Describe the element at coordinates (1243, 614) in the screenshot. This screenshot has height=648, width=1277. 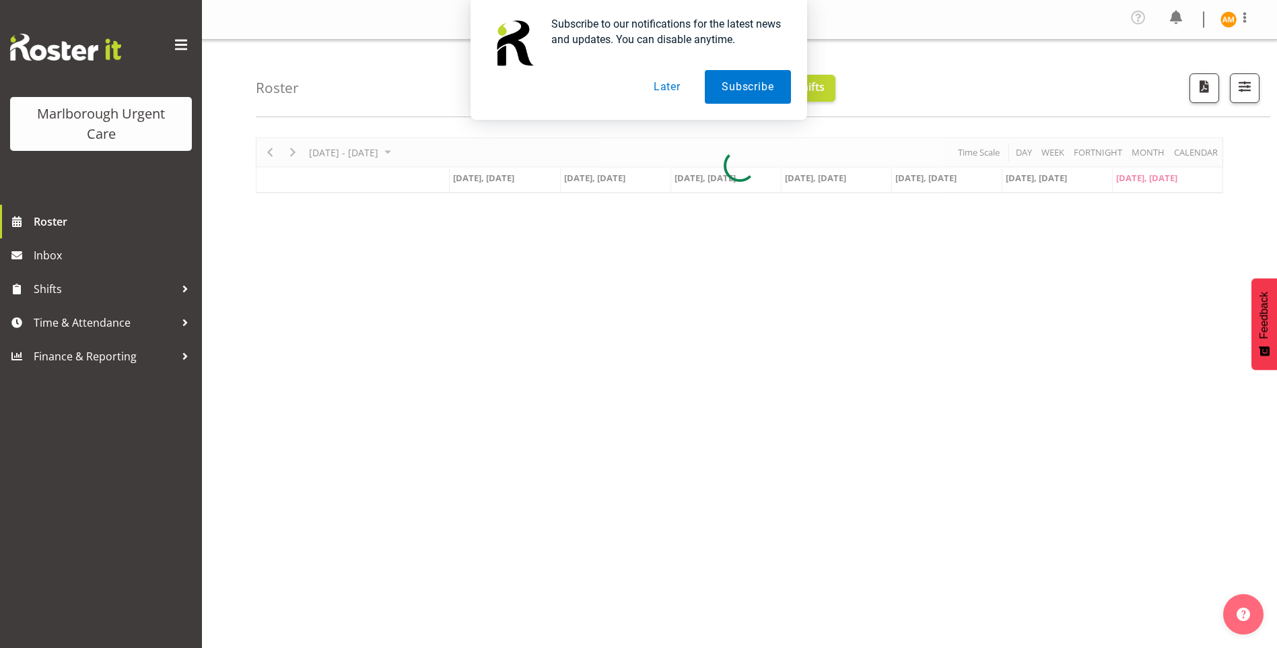
I see `img: help-xxl-2.png` at that location.